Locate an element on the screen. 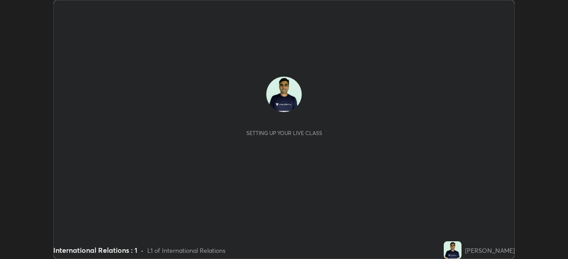  div: Setting up your live class is located at coordinates (284, 133).